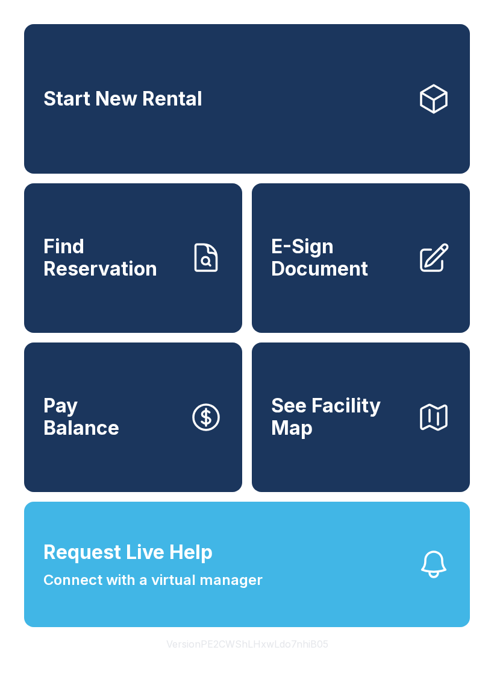  Describe the element at coordinates (361, 258) in the screenshot. I see `a: E-Sign Document` at that location.